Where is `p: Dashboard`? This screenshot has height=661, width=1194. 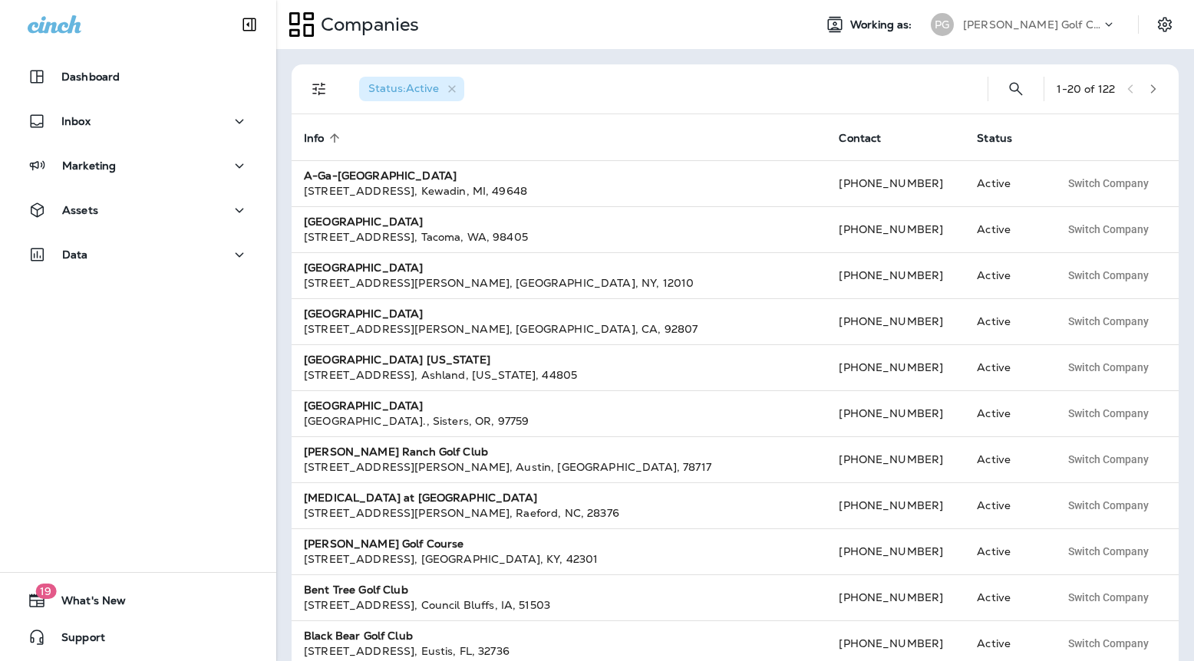
p: Dashboard is located at coordinates (91, 77).